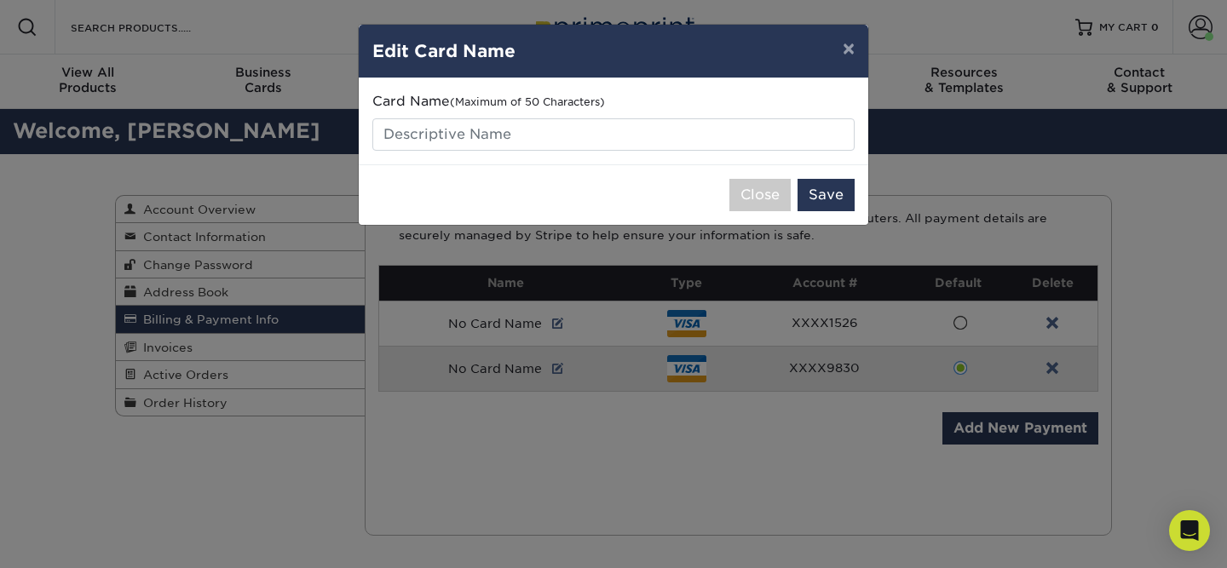 This screenshot has width=1227, height=568. I want to click on input: Descriptive Name, so click(614, 135).